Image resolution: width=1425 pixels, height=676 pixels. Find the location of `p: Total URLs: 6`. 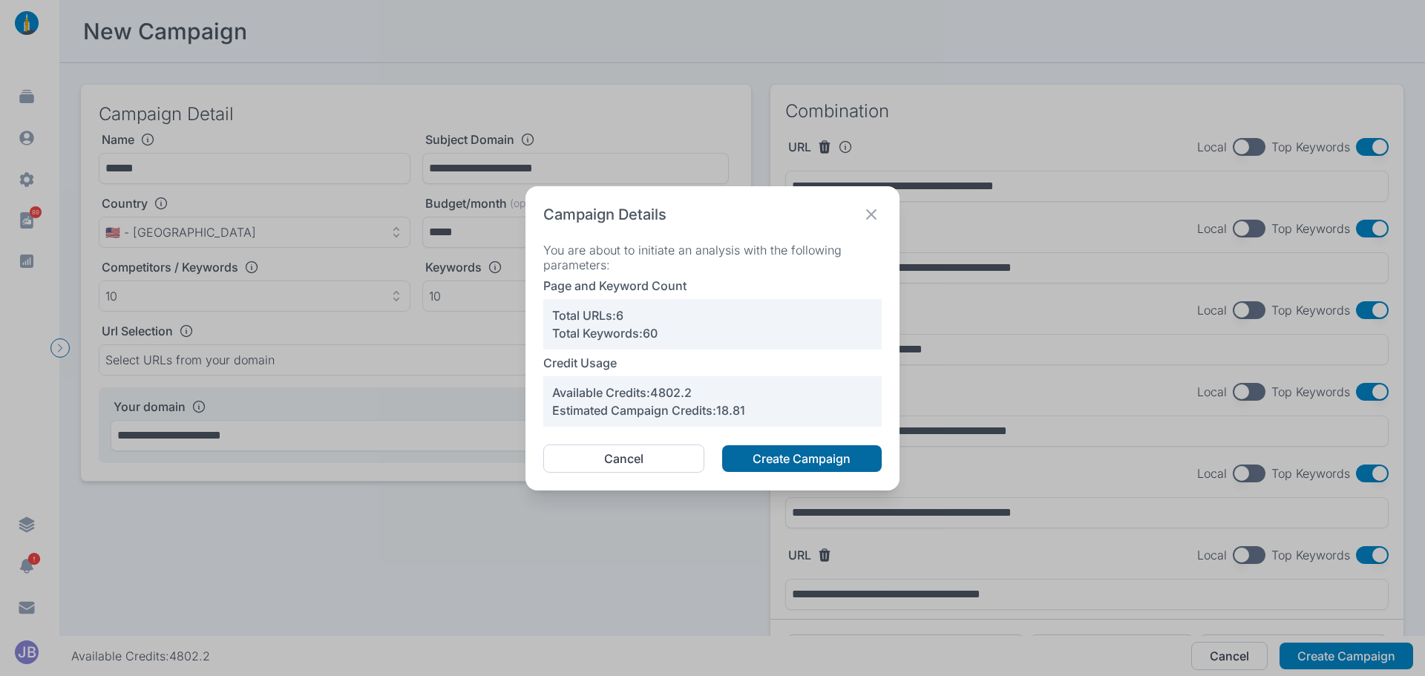

p: Total URLs: 6 is located at coordinates (713, 316).